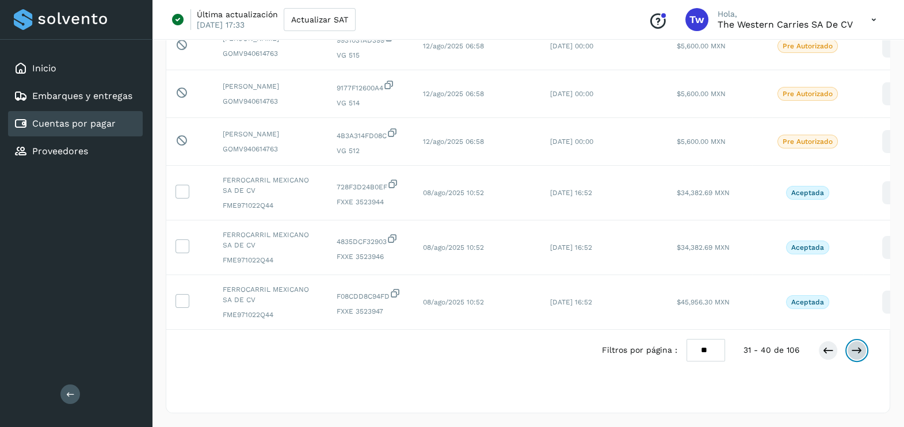  Describe the element at coordinates (75, 69) in the screenshot. I see `div: Inicio` at that location.